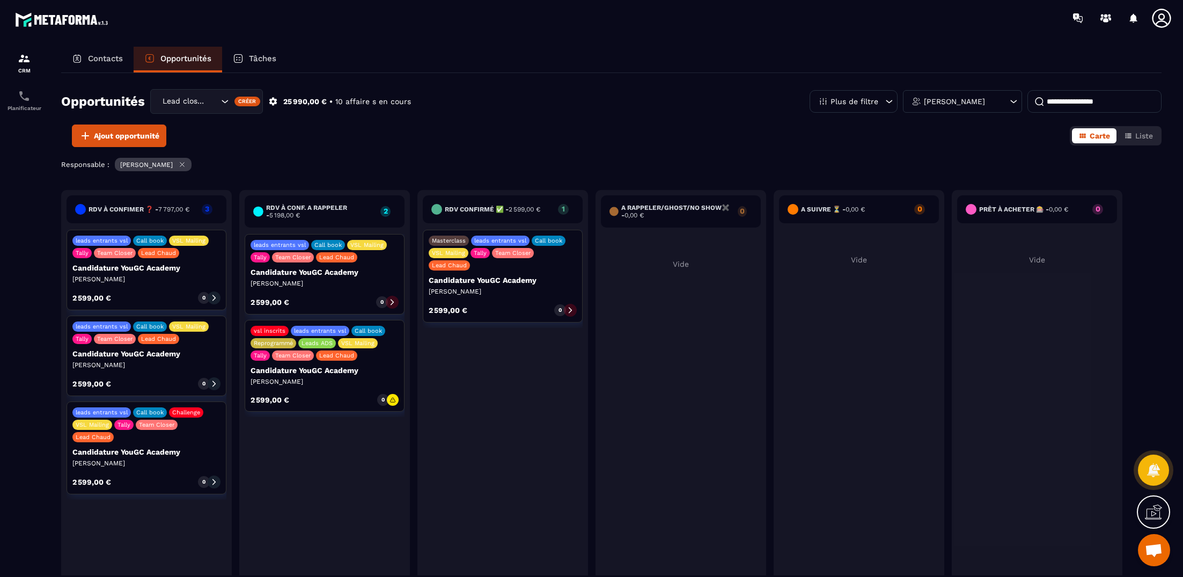 The width and height of the screenshot is (1183, 577). Describe the element at coordinates (833, 209) in the screenshot. I see `h6: A SUIVRE ⏳ -` at that location.